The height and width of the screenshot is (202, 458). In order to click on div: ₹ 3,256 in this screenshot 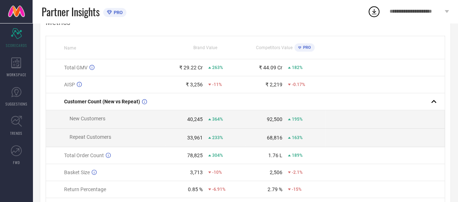, I will do `click(194, 85)`.